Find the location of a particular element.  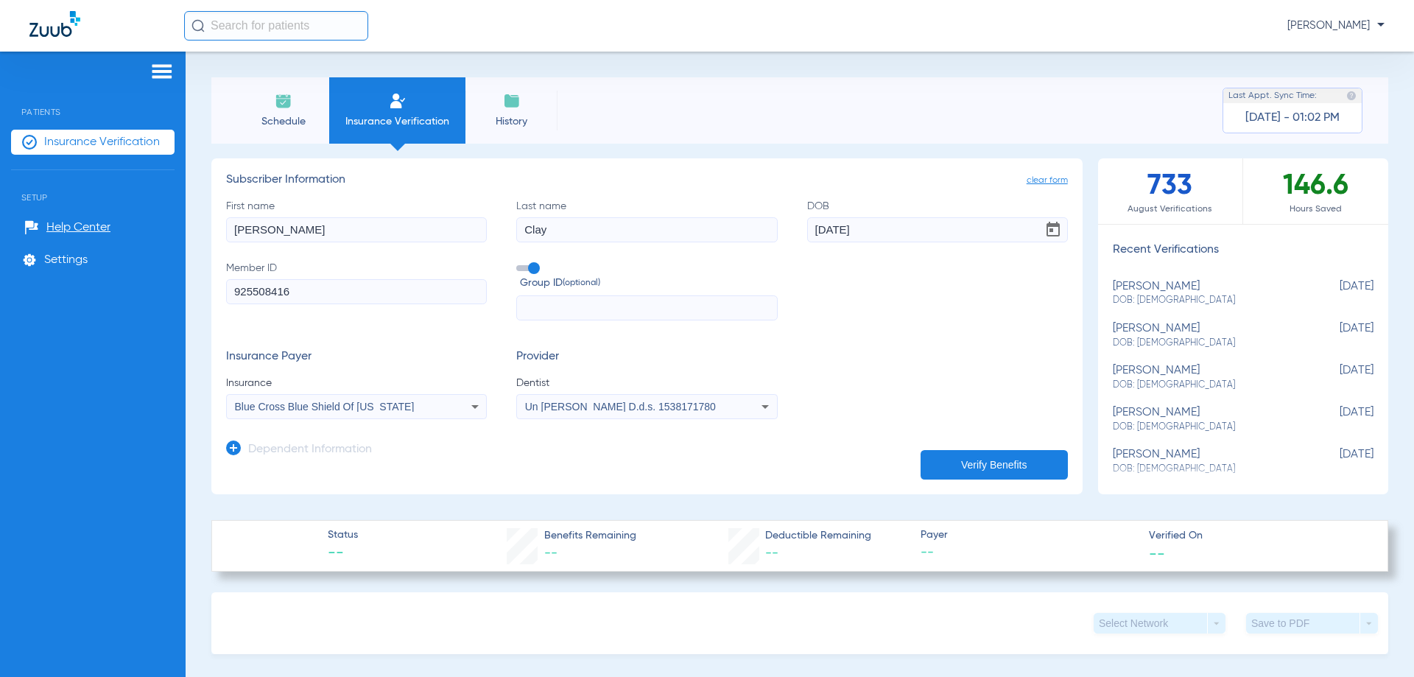

span: Hours Saved is located at coordinates (1316, 209).